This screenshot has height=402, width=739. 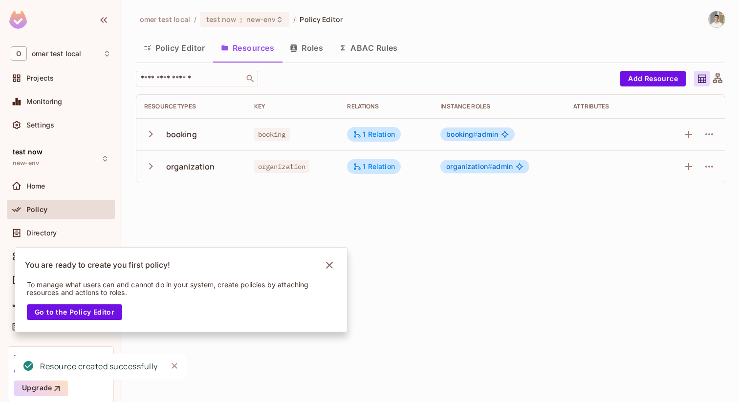 What do you see at coordinates (247, 48) in the screenshot?
I see `button: Resources` at bounding box center [247, 48].